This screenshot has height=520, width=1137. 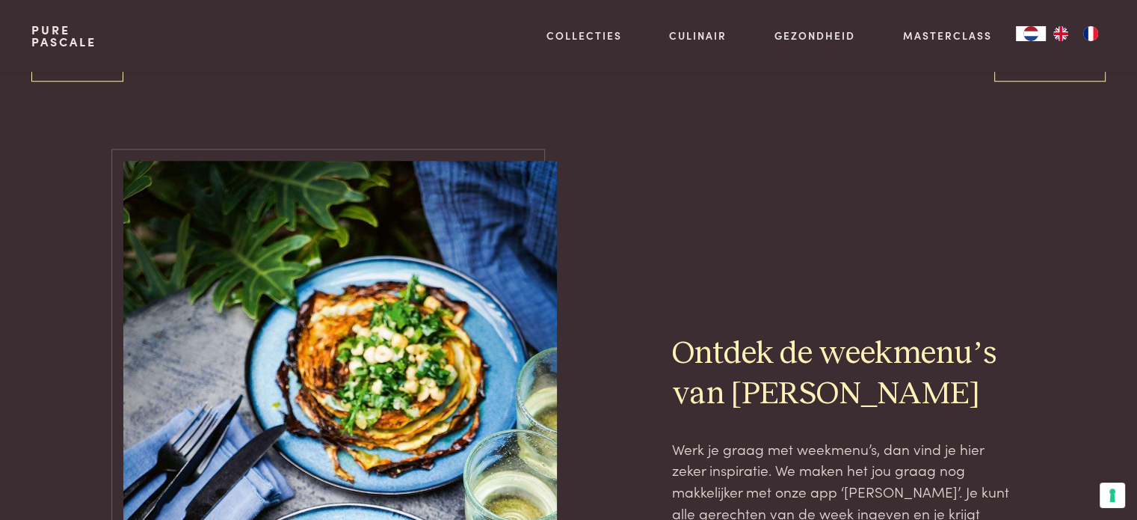 I want to click on ul: Language list, so click(x=1076, y=34).